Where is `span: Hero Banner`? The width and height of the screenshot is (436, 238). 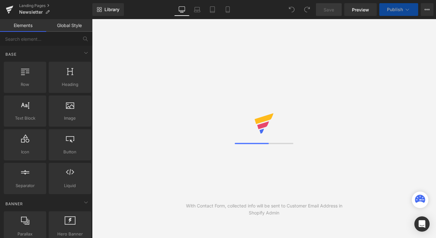 span: Hero Banner is located at coordinates (70, 234).